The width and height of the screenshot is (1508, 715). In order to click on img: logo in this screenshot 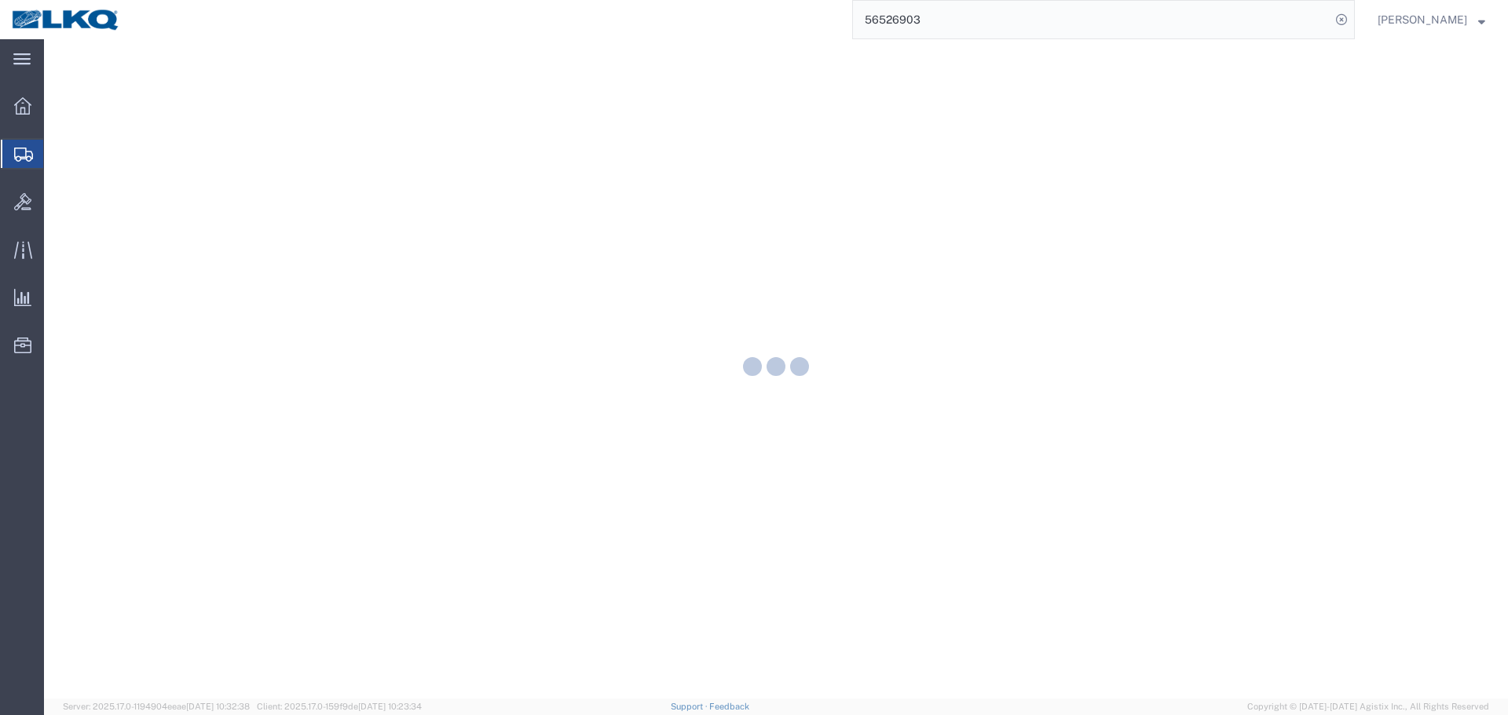, I will do `click(66, 20)`.